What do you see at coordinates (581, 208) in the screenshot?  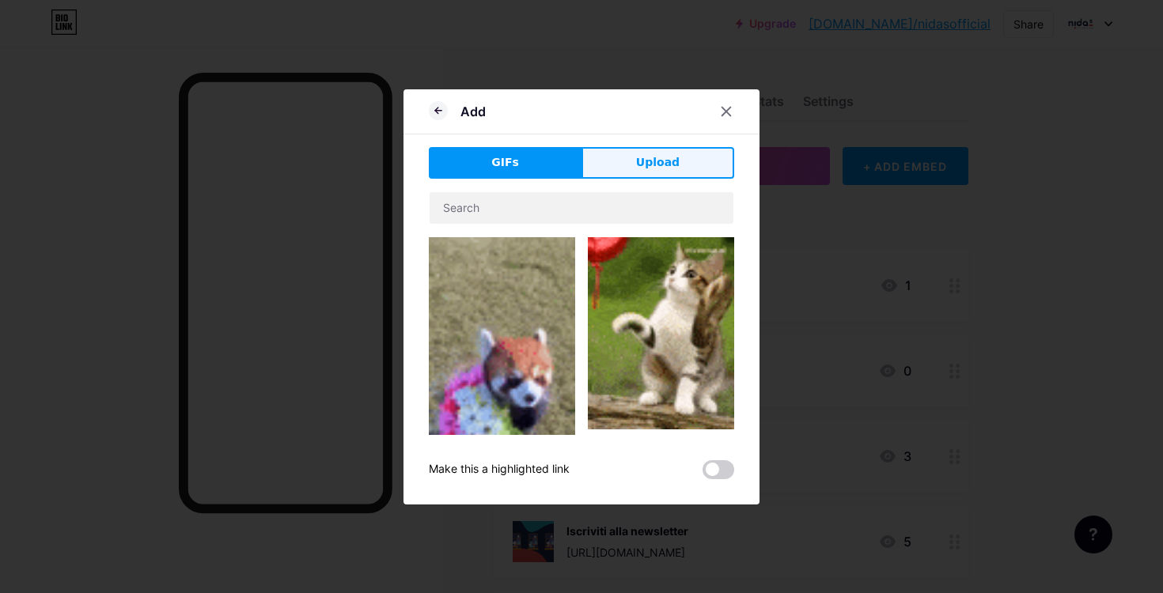 I see `input: Search` at bounding box center [581, 208].